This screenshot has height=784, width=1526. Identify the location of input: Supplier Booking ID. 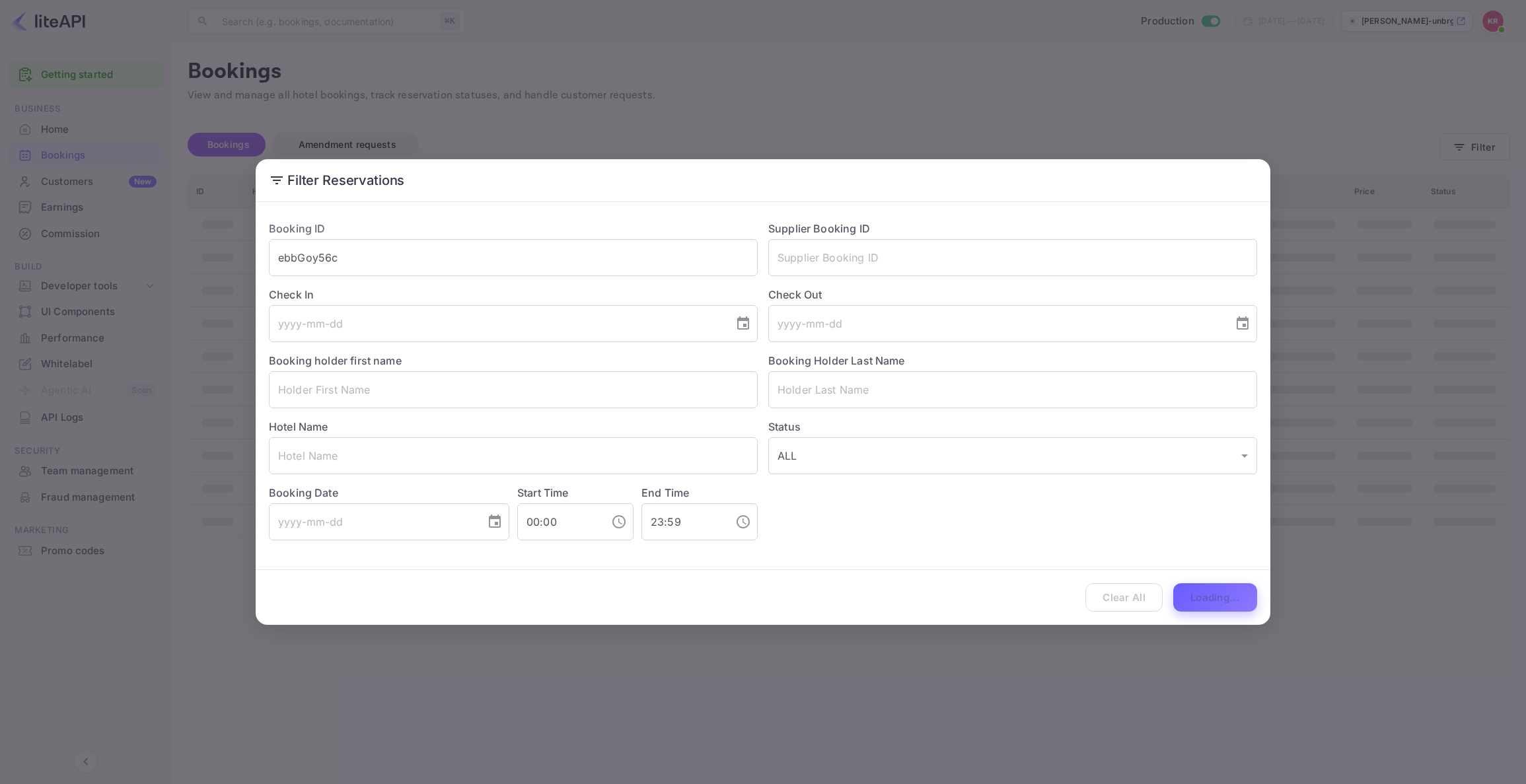
(1012, 257).